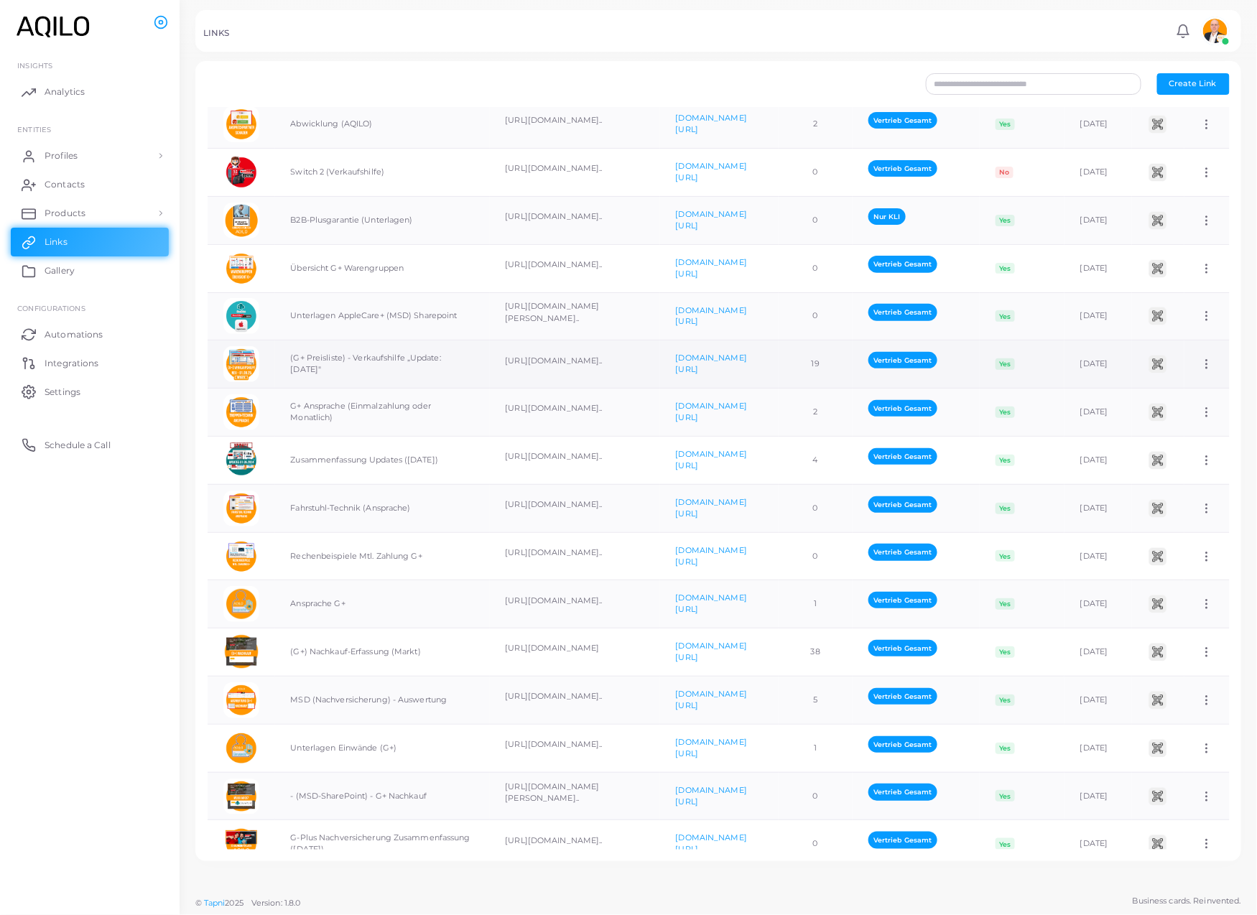 The width and height of the screenshot is (1257, 915). Describe the element at coordinates (90, 271) in the screenshot. I see `a: Gallery` at that location.